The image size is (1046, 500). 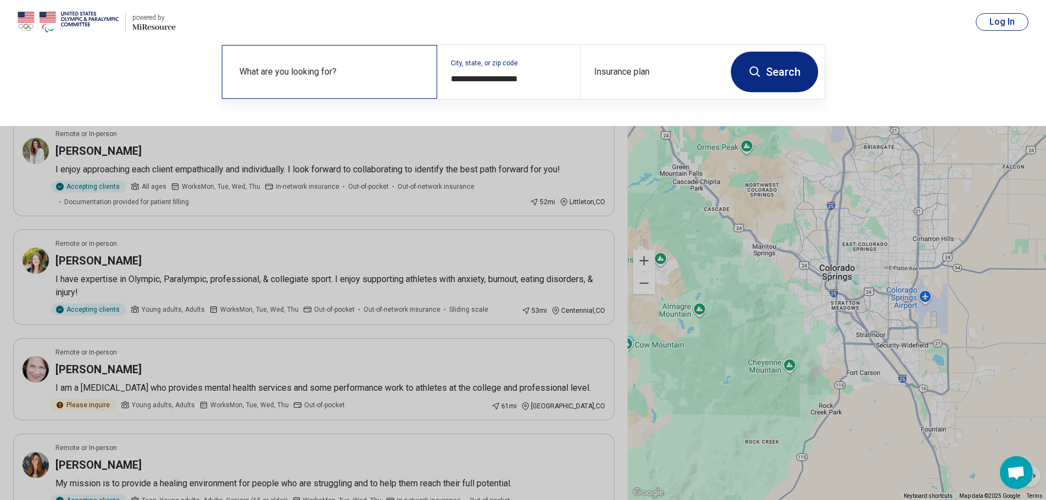 What do you see at coordinates (1002, 22) in the screenshot?
I see `button: Log In` at bounding box center [1002, 22].